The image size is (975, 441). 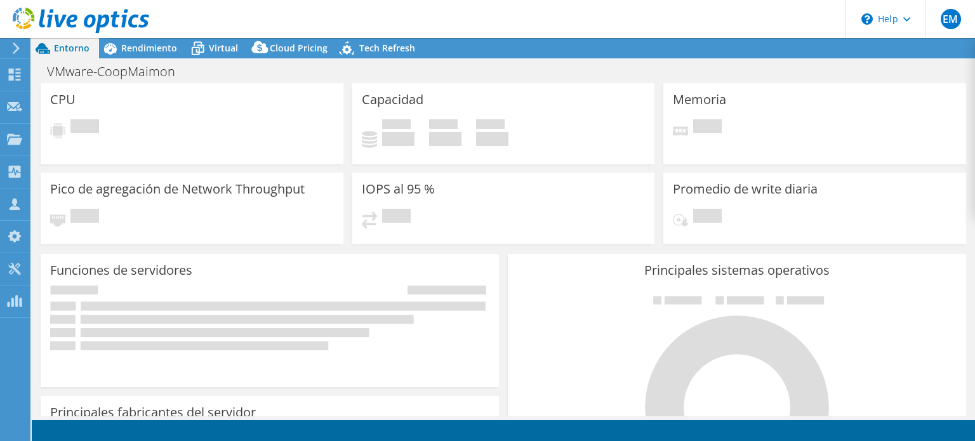 What do you see at coordinates (149, 48) in the screenshot?
I see `span: Rendimiento` at bounding box center [149, 48].